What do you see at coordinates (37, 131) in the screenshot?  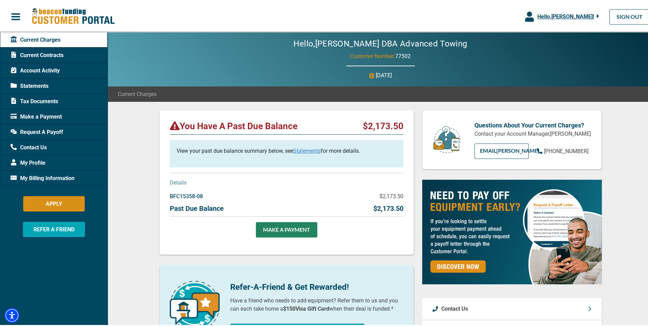 I see `span: Request A Payoff` at bounding box center [37, 131].